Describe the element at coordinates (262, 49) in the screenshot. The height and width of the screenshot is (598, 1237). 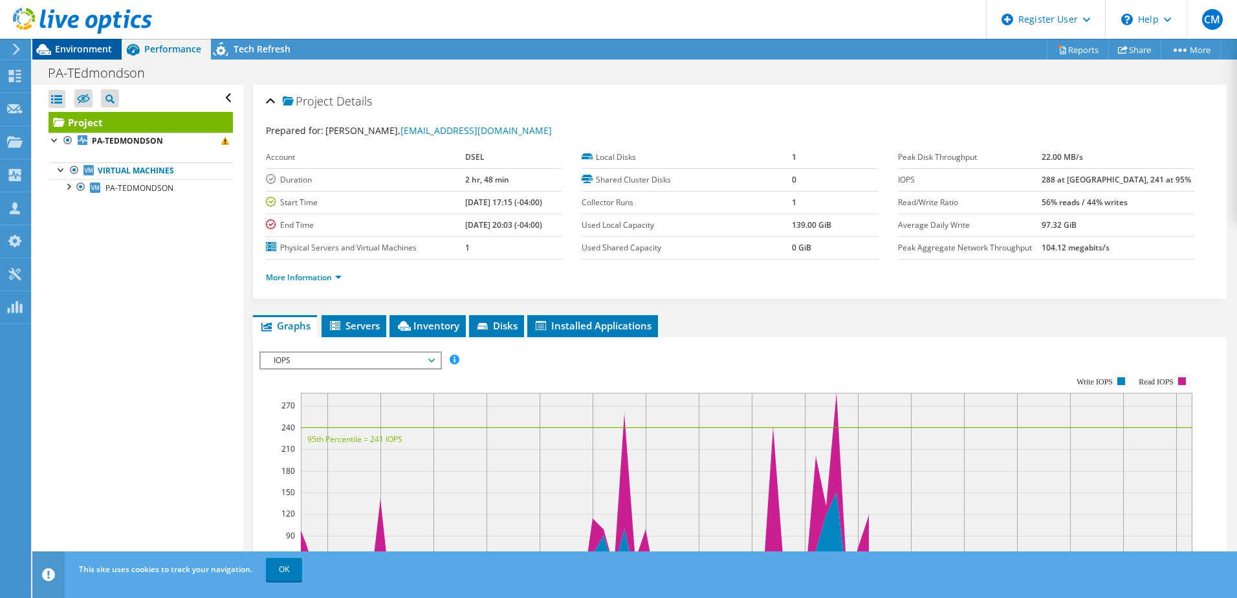
I see `span: Tech Refresh` at that location.